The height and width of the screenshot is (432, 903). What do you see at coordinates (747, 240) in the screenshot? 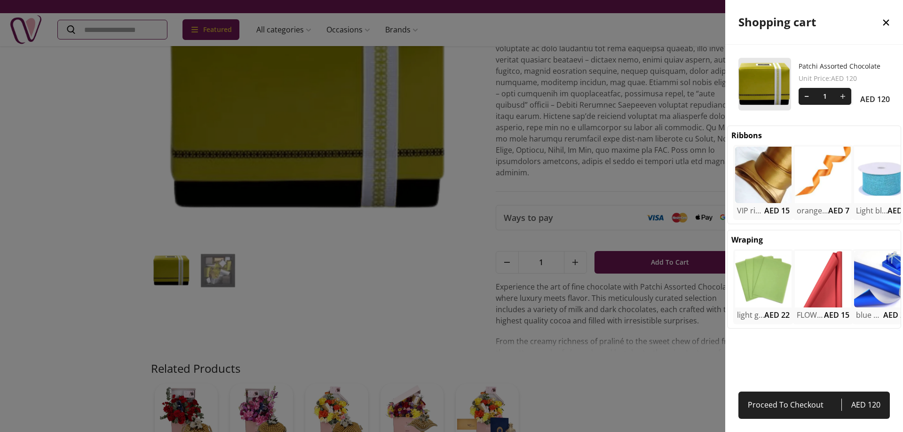
I see `h2: Wraping` at bounding box center [747, 240].